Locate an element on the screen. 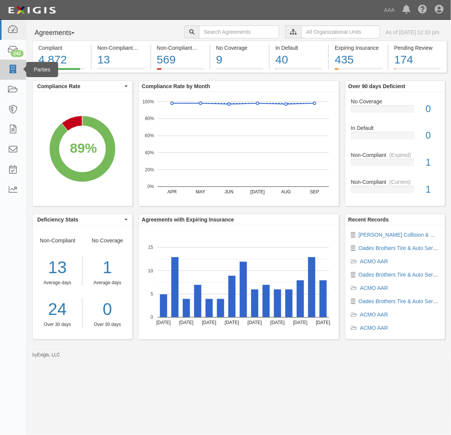  text: 20% is located at coordinates (150, 170).